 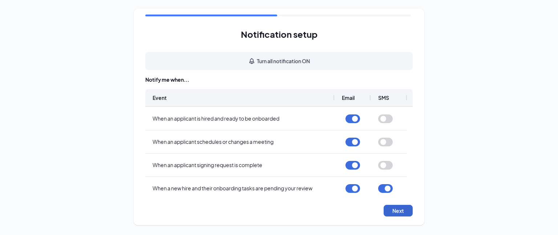 What do you see at coordinates (159, 98) in the screenshot?
I see `span: Event` at bounding box center [159, 98].